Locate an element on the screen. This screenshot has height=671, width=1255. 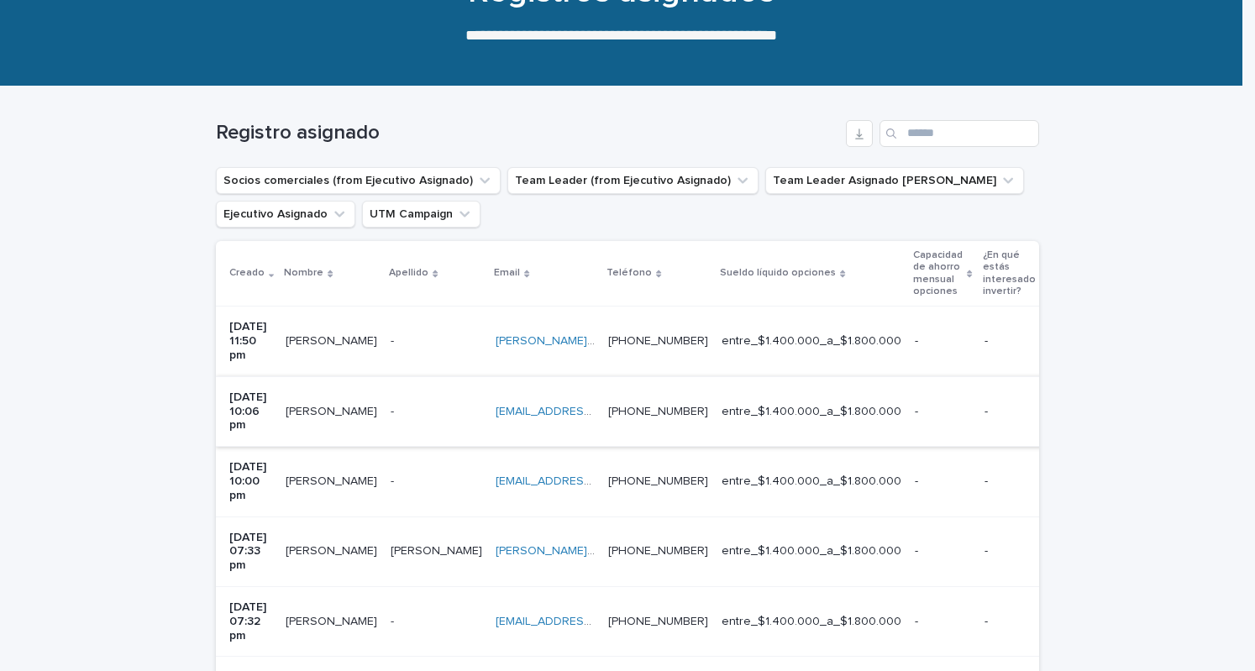
p: jarandina Araya is located at coordinates (333, 410).